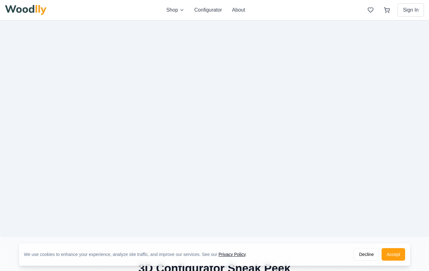 The image size is (429, 271). I want to click on button: Accept, so click(393, 255).